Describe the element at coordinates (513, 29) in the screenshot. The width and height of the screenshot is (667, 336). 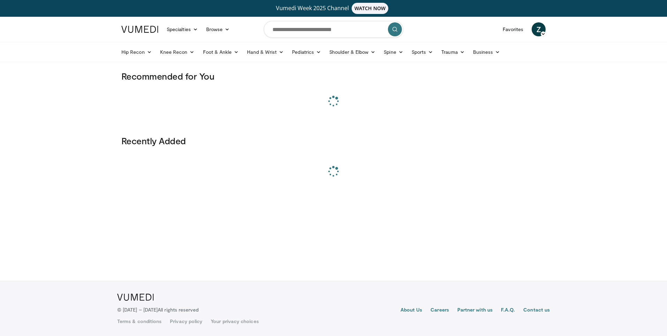
I see `a: Favorites` at that location.